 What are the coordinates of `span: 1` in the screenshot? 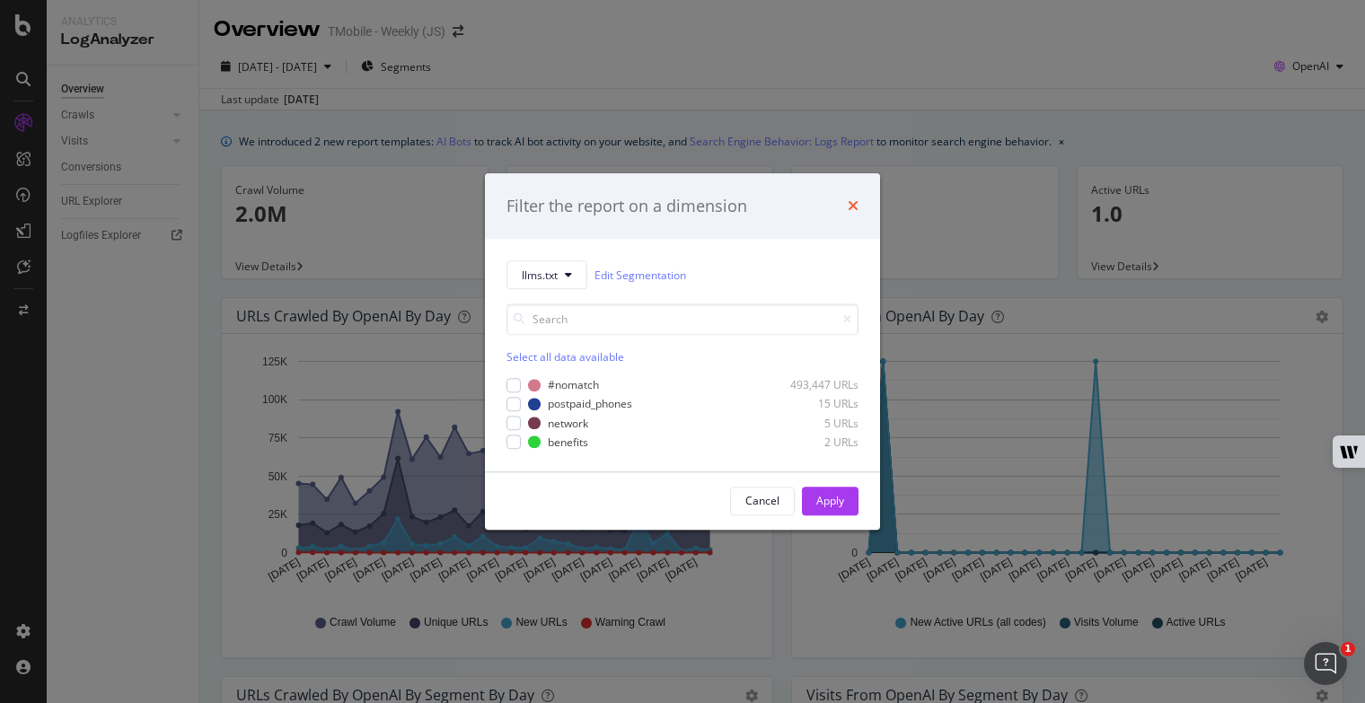 It's located at (1348, 649).